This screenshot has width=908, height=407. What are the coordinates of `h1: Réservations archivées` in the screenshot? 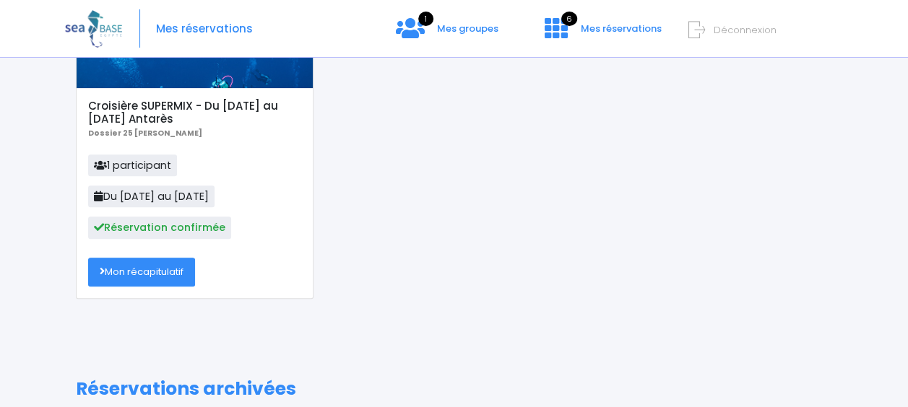 It's located at (453, 389).